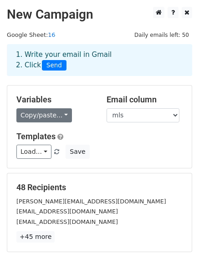 The height and width of the screenshot is (253, 199). What do you see at coordinates (51, 35) in the screenshot?
I see `a: 16` at bounding box center [51, 35].